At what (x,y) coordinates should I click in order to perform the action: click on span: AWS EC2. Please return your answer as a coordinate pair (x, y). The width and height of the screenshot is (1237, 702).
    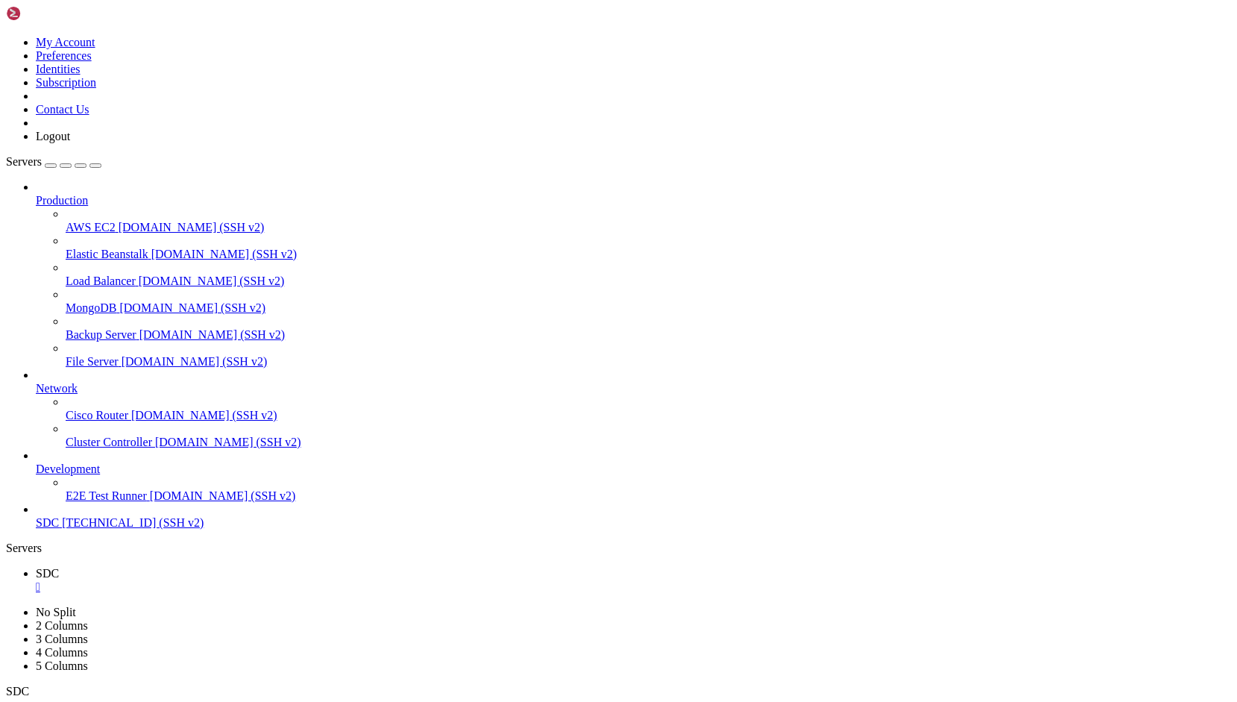
    Looking at the image, I should click on (90, 227).